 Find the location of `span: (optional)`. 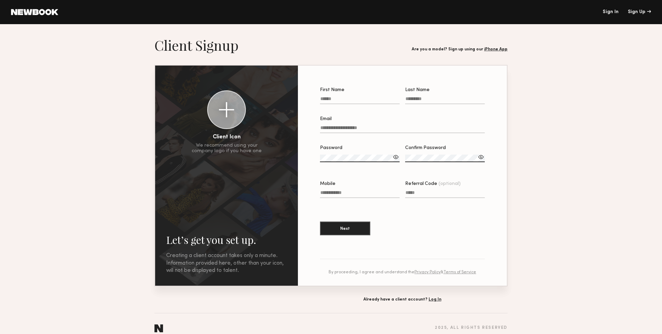

span: (optional) is located at coordinates (450, 184).